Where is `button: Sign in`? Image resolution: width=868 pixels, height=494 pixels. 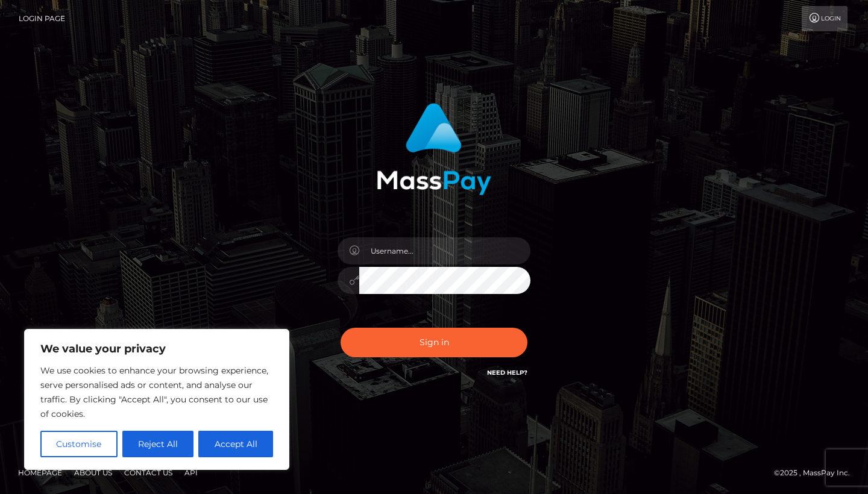 button: Sign in is located at coordinates (434, 342).